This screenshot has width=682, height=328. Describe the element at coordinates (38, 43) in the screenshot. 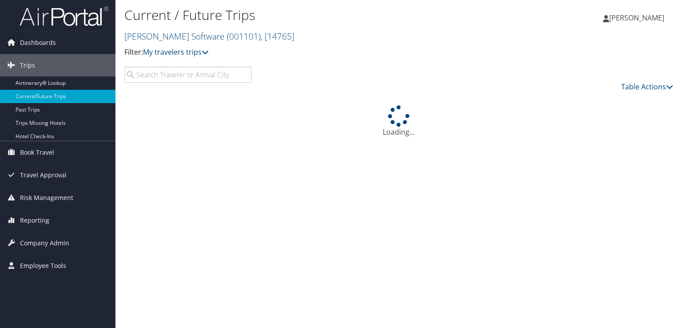

I see `span: Dashboards` at that location.